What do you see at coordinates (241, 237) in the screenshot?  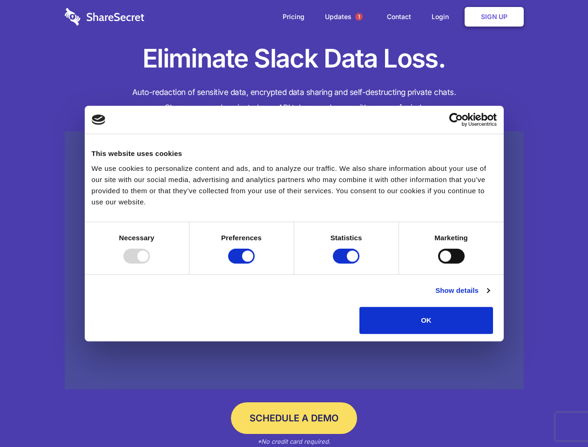 I see `strong: Preferences` at bounding box center [241, 237].